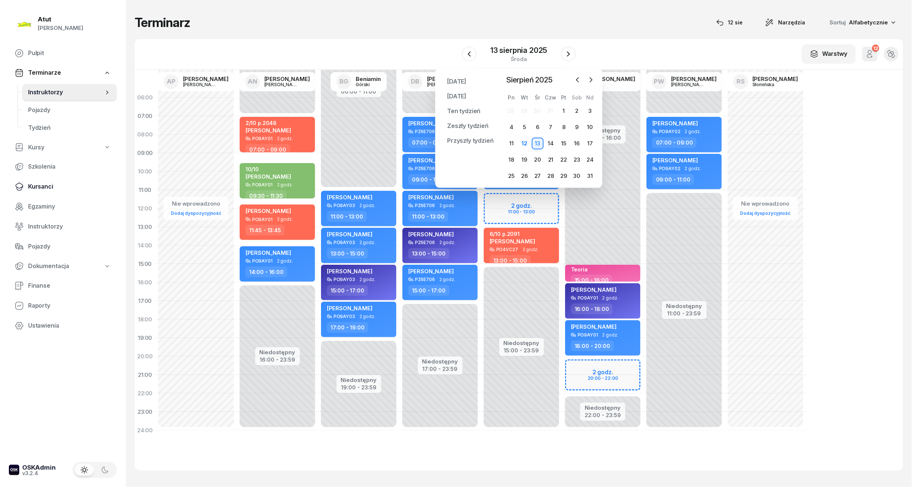  I want to click on div: 14, so click(551, 144).